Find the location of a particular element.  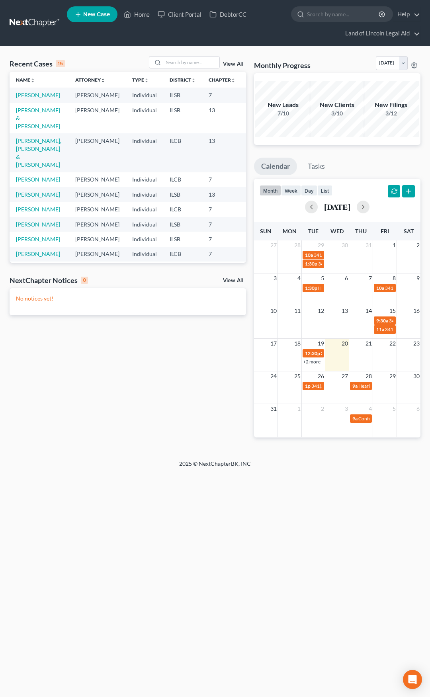

a: View All is located at coordinates (233, 64).